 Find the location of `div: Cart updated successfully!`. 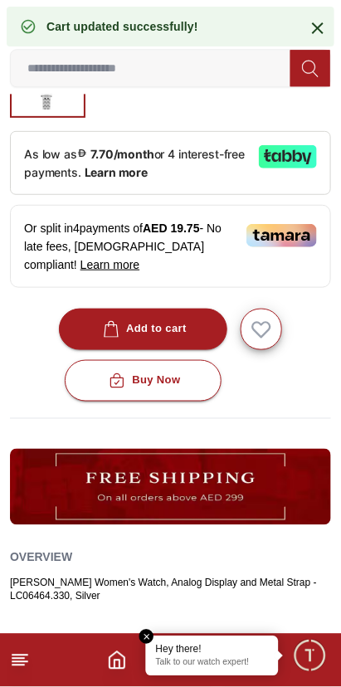

div: Cart updated successfully! is located at coordinates (122, 27).